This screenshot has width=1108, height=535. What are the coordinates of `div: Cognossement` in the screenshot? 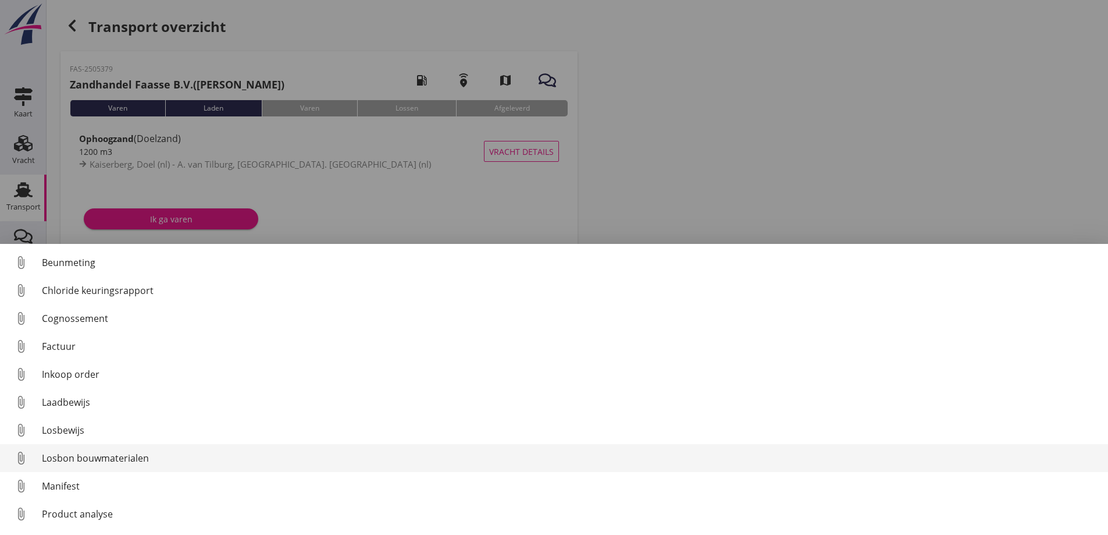 It's located at (570, 318).